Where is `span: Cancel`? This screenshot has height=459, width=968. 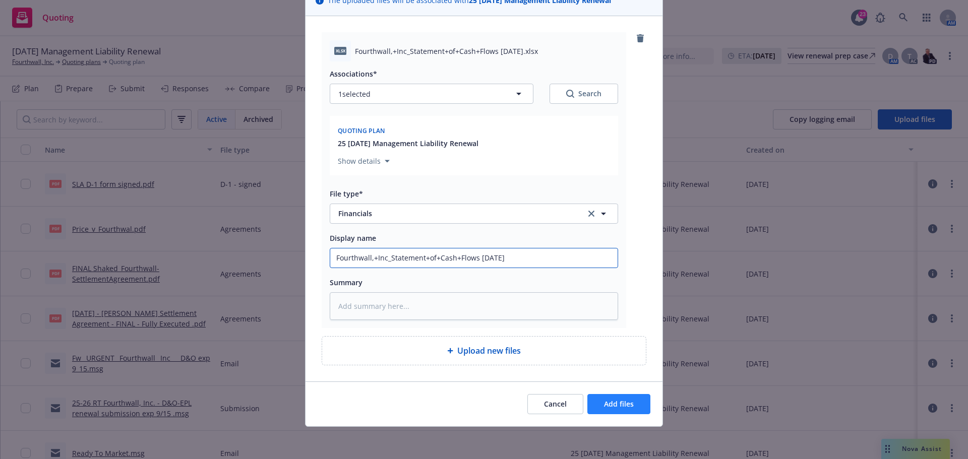 span: Cancel is located at coordinates (555, 404).